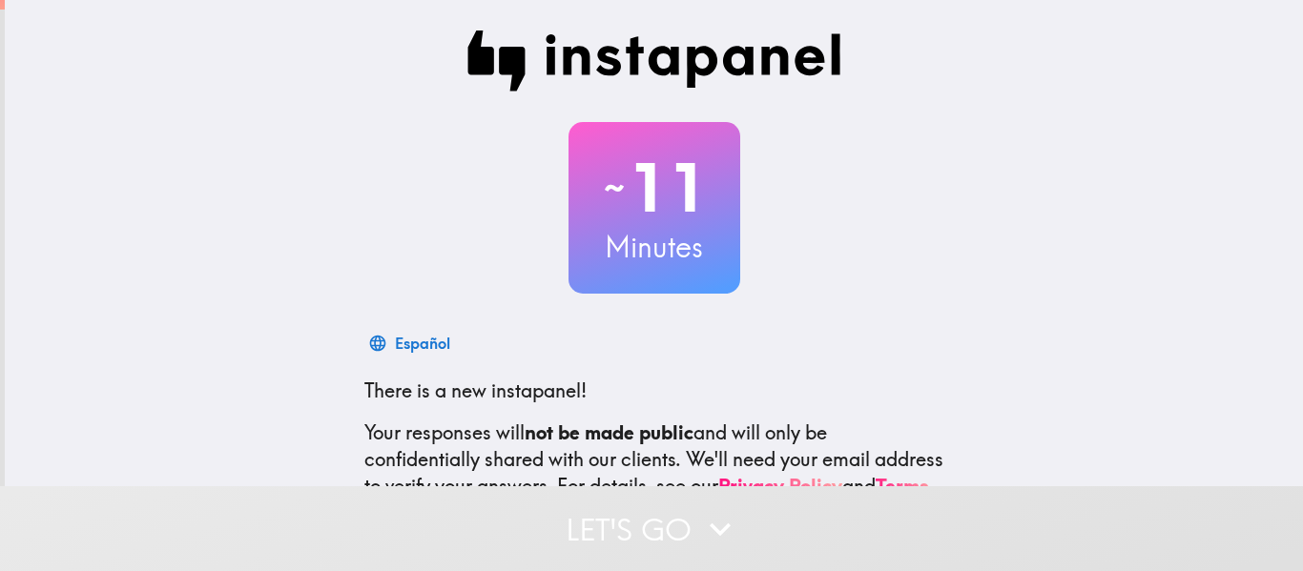 The height and width of the screenshot is (571, 1303). What do you see at coordinates (475, 390) in the screenshot?
I see `span: There is a new instapanel!` at bounding box center [475, 390].